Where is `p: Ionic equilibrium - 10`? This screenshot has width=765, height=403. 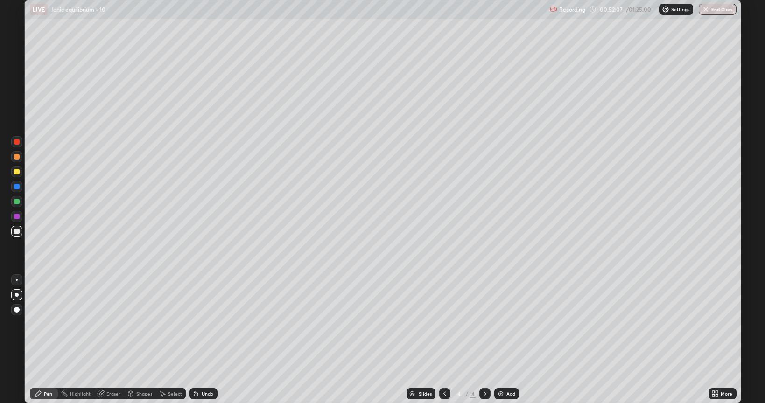 p: Ionic equilibrium - 10 is located at coordinates (78, 9).